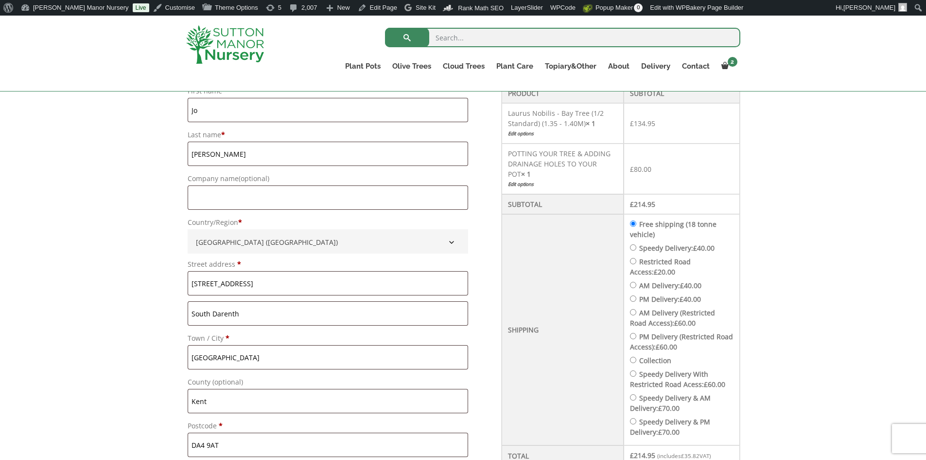  Describe the element at coordinates (328, 242) in the screenshot. I see `span: United Kingdom (UK)` at that location.